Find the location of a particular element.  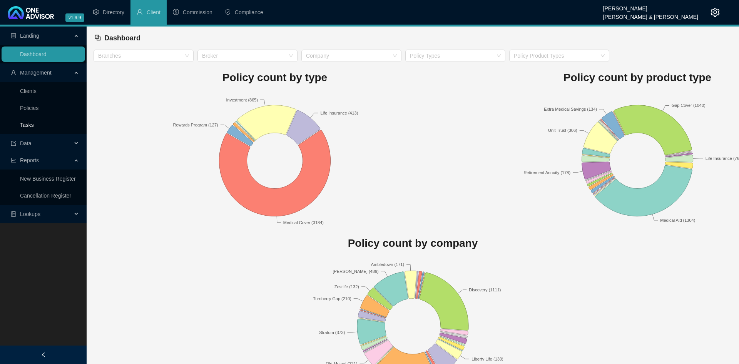

span: Dashboard is located at coordinates (122, 38).